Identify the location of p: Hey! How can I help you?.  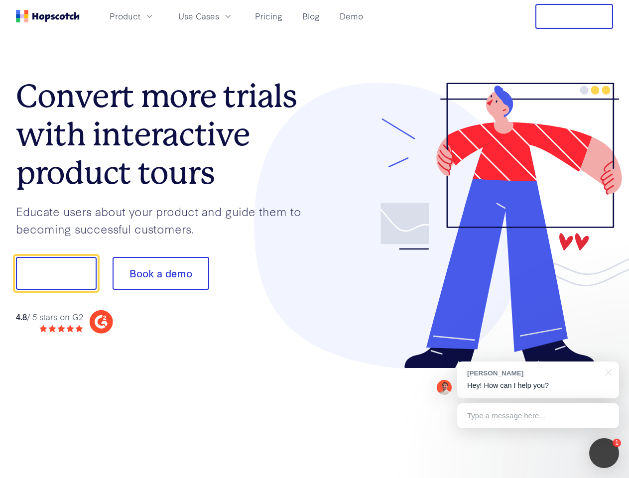
(538, 385).